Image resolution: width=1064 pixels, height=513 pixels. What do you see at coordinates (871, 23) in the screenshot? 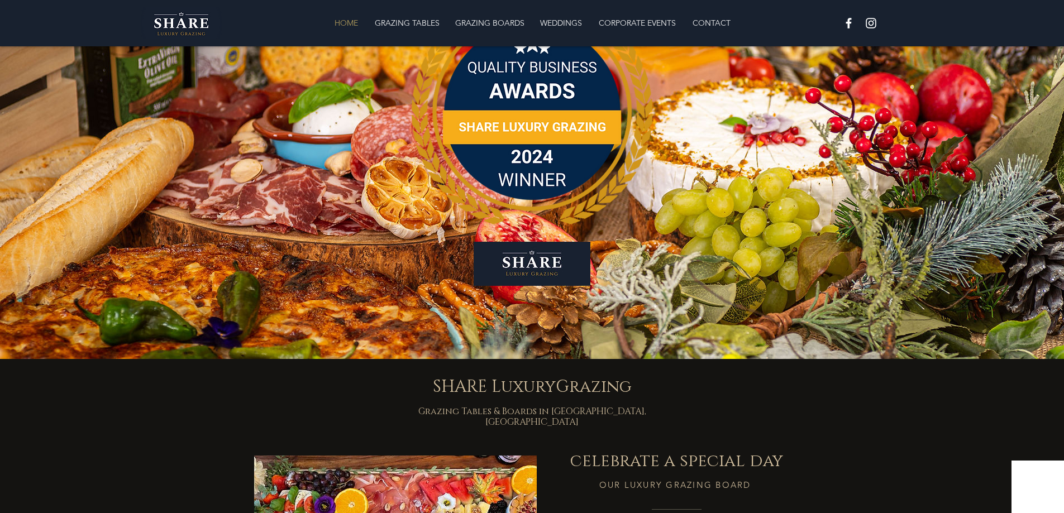
I see `a: White Instagram Icon` at bounding box center [871, 23].